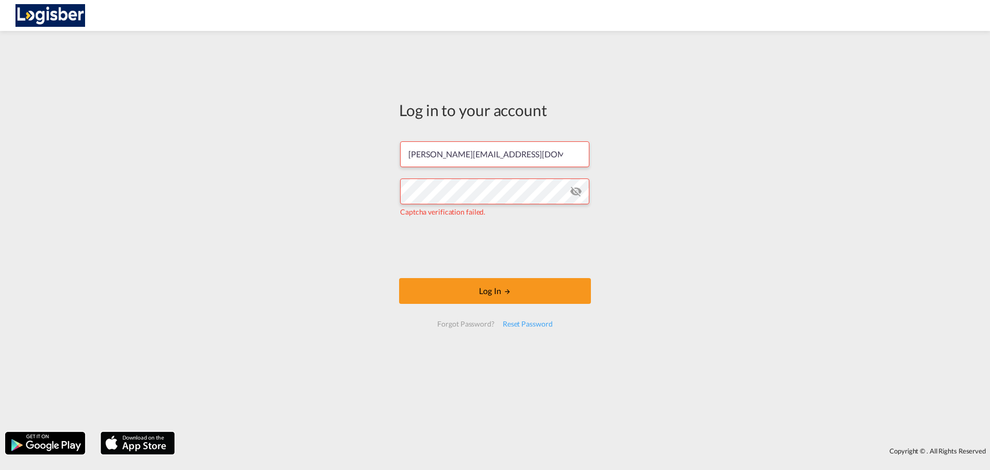 The image size is (990, 470). Describe the element at coordinates (442, 211) in the screenshot. I see `span: Captcha verification failed.` at that location.